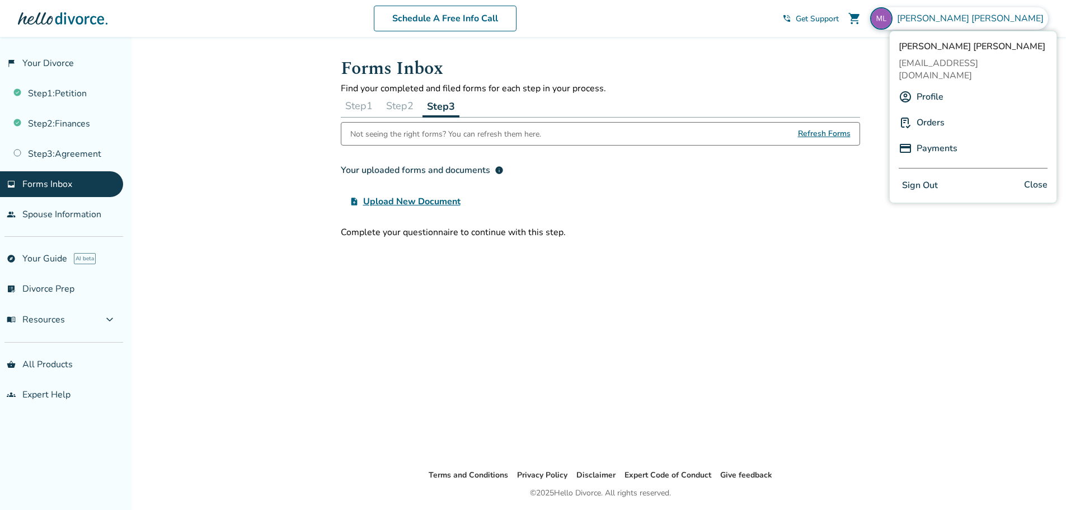  What do you see at coordinates (817, 18) in the screenshot?
I see `span: Get Support` at bounding box center [817, 18].